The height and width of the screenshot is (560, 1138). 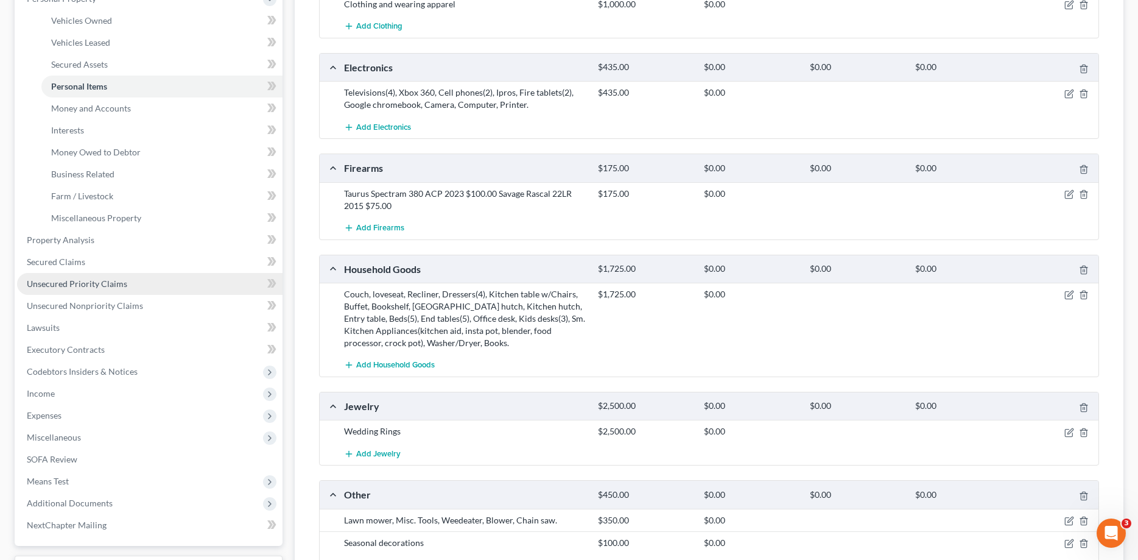 What do you see at coordinates (43, 327) in the screenshot?
I see `span: Lawsuits` at bounding box center [43, 327].